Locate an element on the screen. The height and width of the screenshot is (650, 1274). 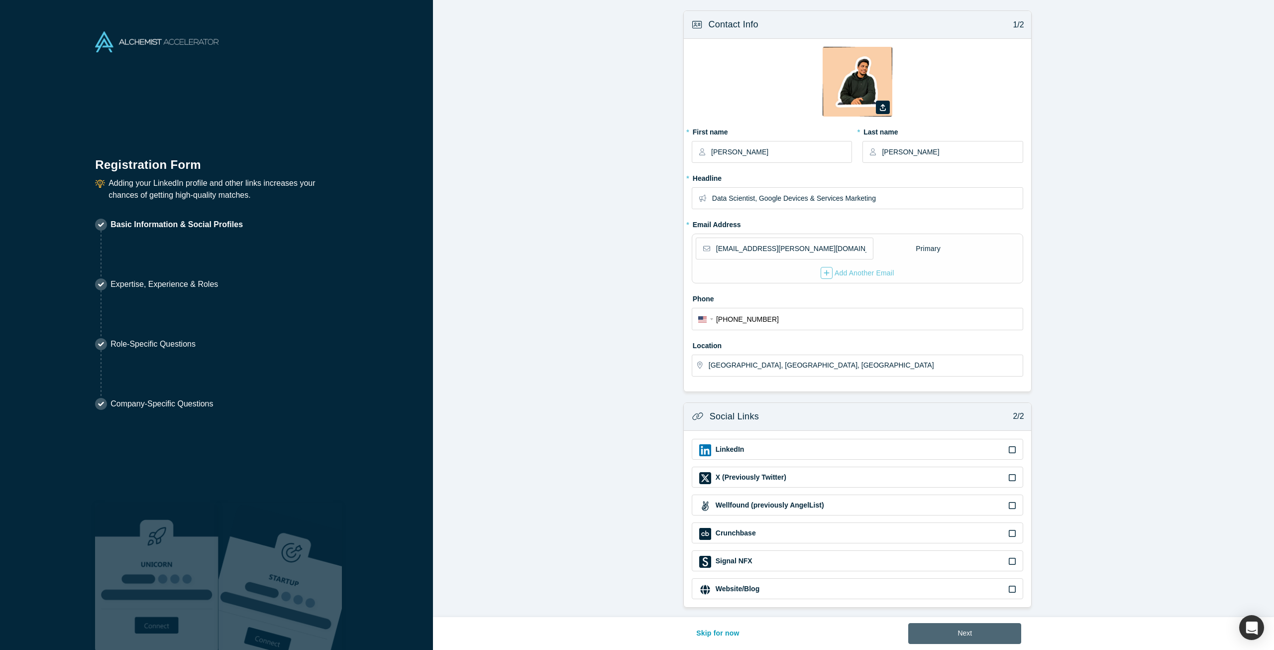
button: Skip for now is located at coordinates (718, 633).